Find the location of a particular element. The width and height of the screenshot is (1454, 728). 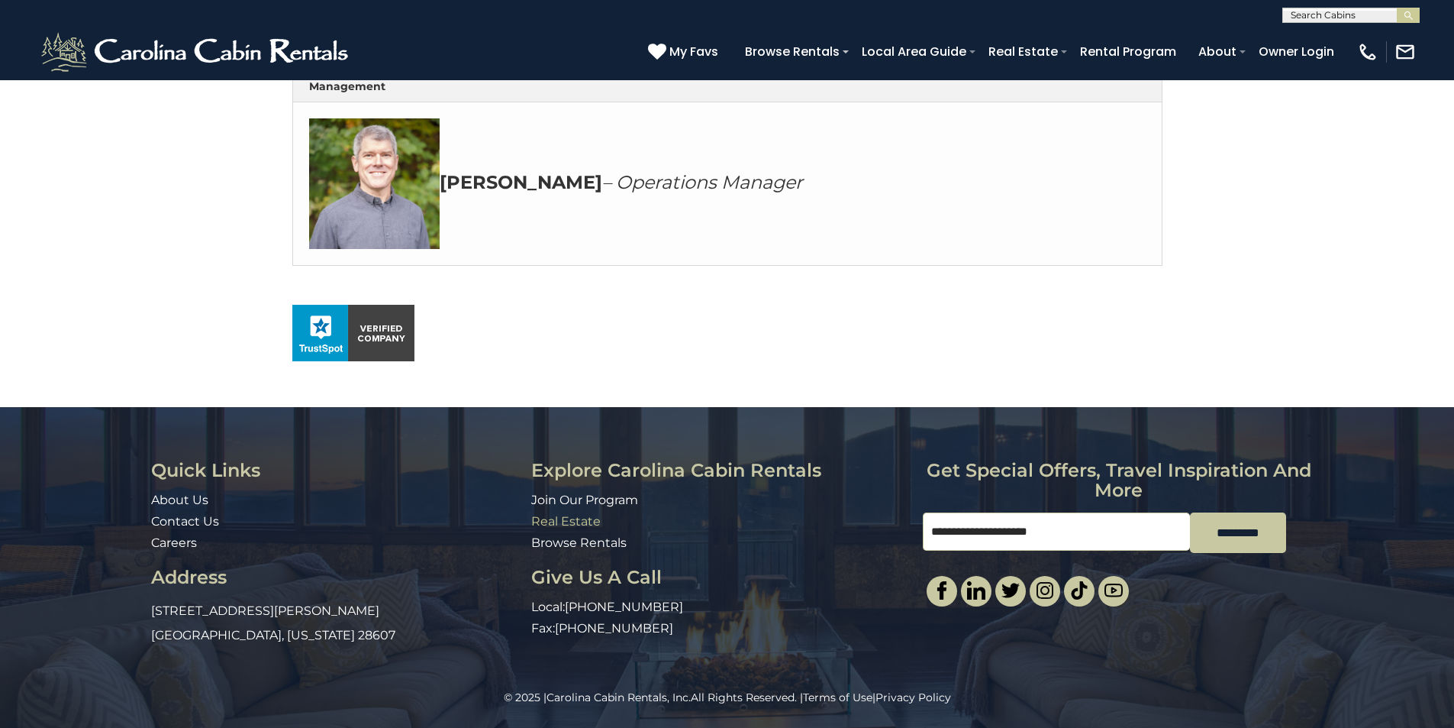

img: tiktok.svg is located at coordinates (1079, 590).